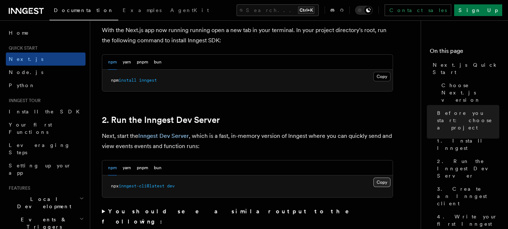  I want to click on button: Local Development, so click(46, 202).